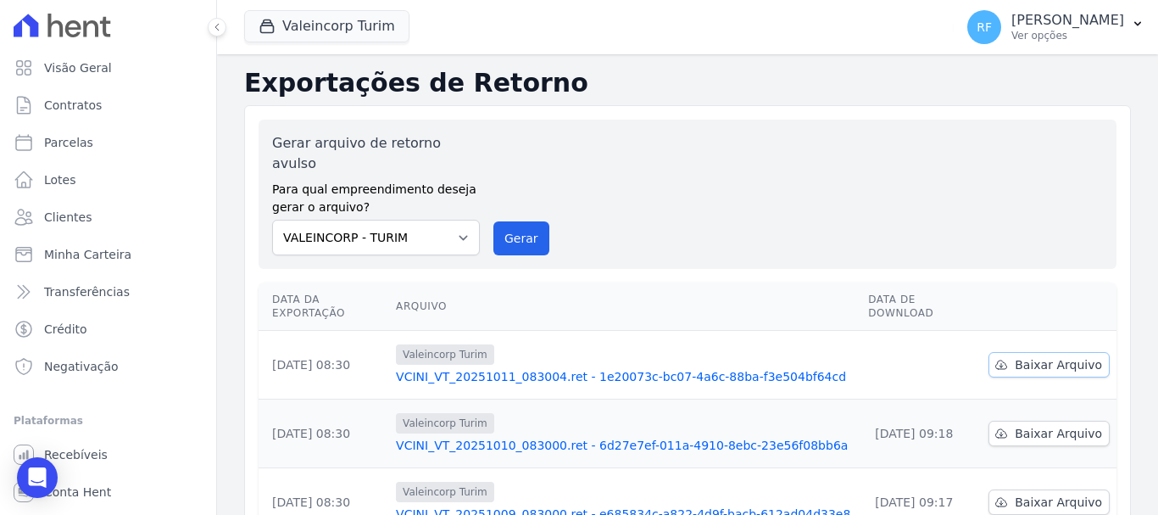  What do you see at coordinates (60, 180) in the screenshot?
I see `span: Lotes` at bounding box center [60, 180].